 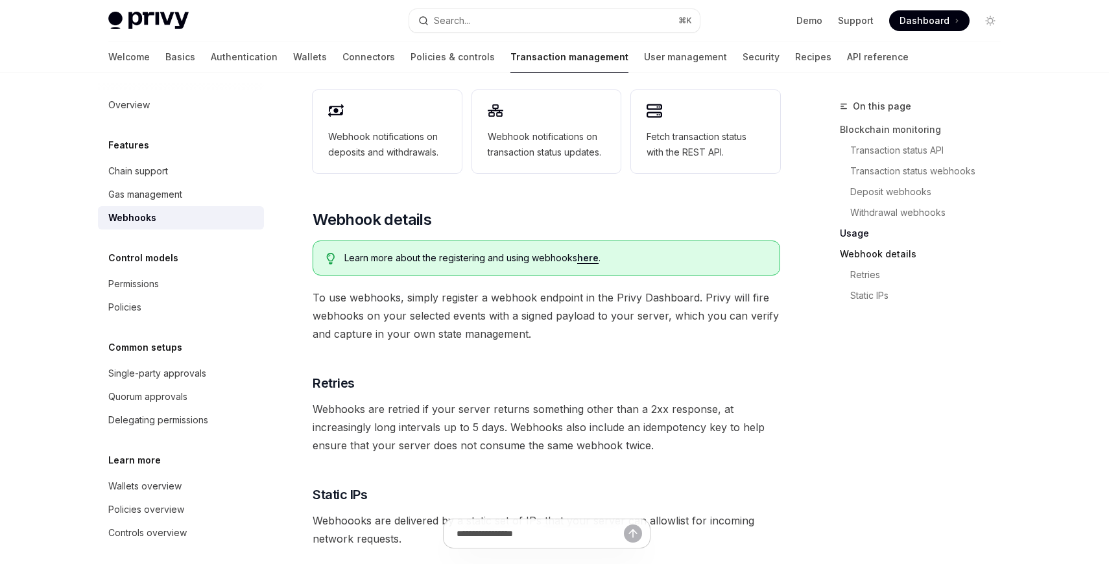 I want to click on a: Retries, so click(x=931, y=275).